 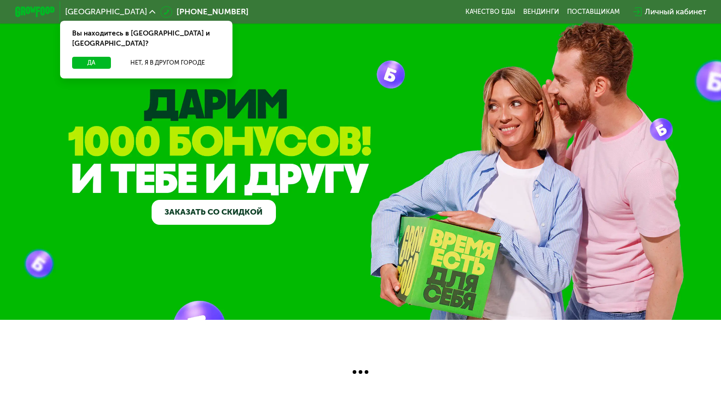 What do you see at coordinates (490, 12) in the screenshot?
I see `a: Качество еды` at bounding box center [490, 12].